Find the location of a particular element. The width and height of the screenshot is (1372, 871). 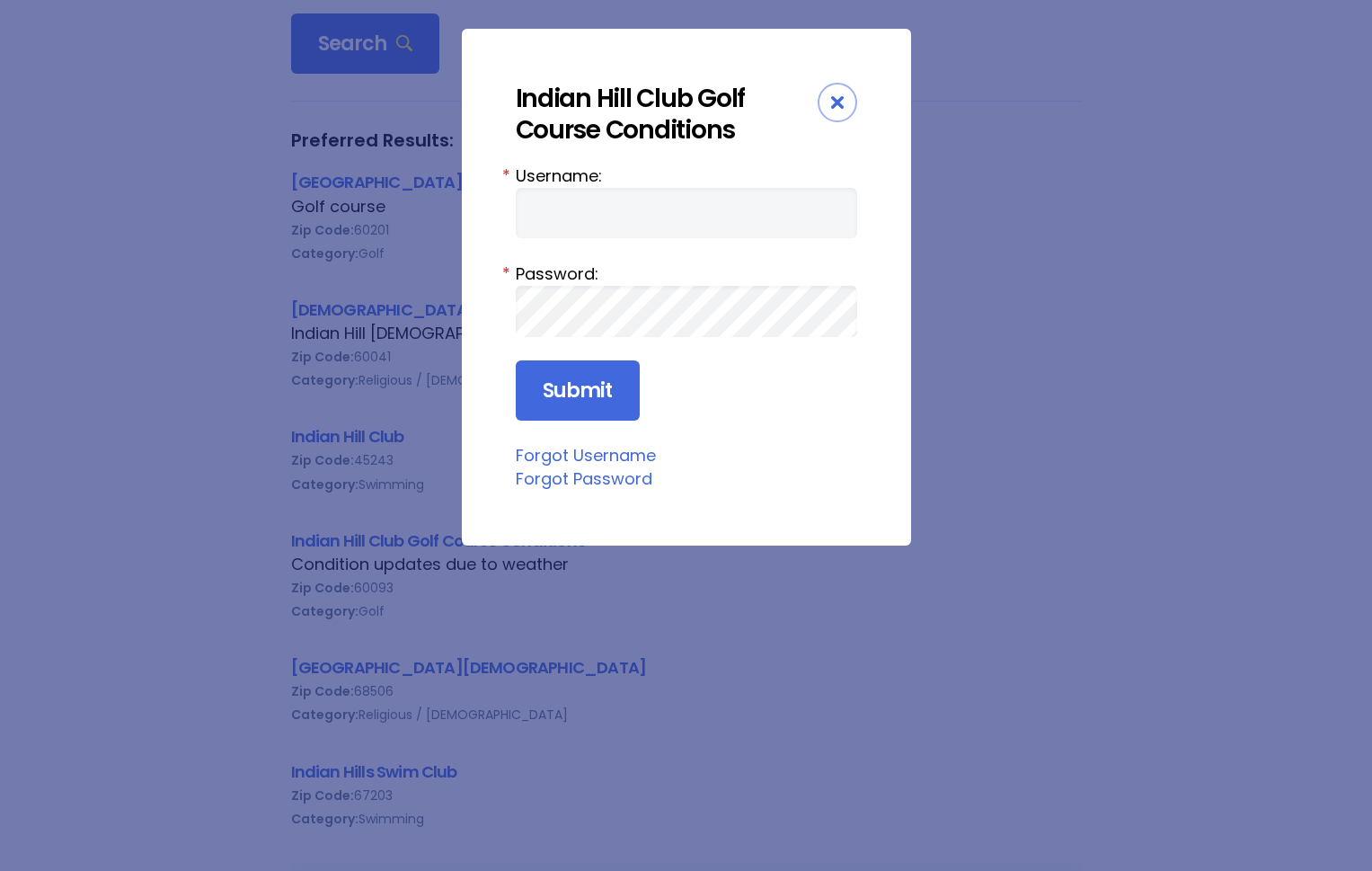

input: Submit is located at coordinates (578, 391).